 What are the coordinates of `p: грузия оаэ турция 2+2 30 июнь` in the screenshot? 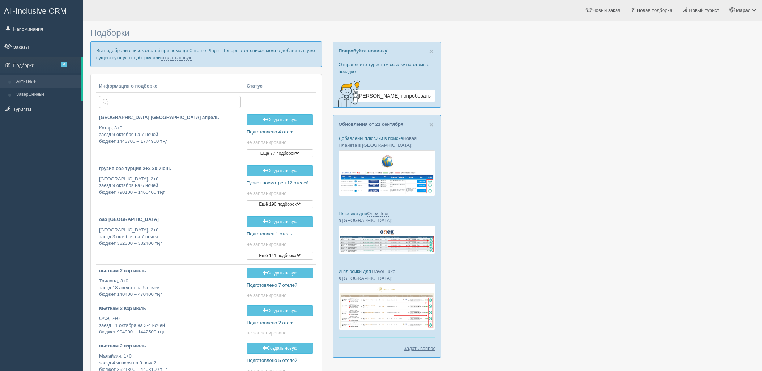 It's located at (170, 169).